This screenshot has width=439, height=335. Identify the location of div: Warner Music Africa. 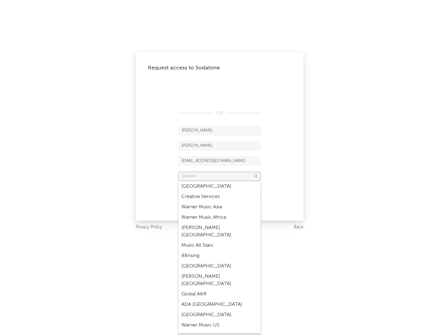
(219, 218).